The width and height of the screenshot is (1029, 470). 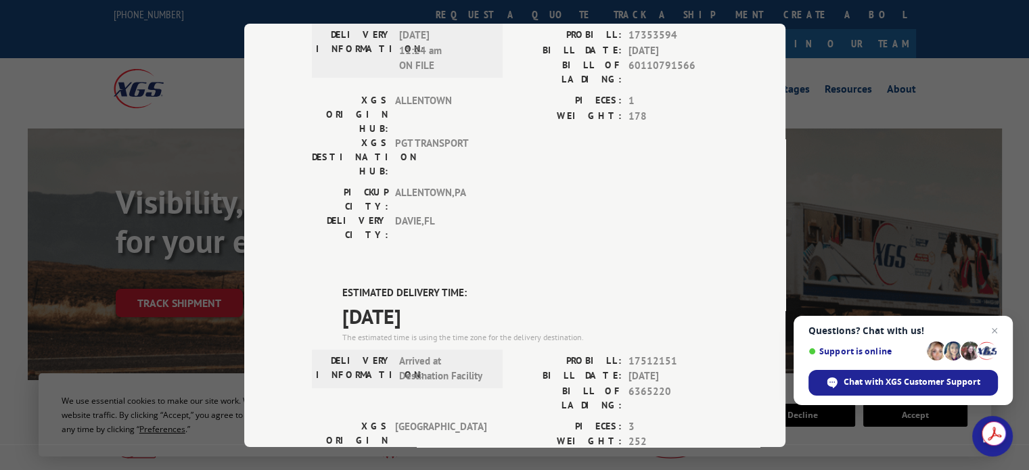 I want to click on span: ALLENTOWN, so click(x=440, y=114).